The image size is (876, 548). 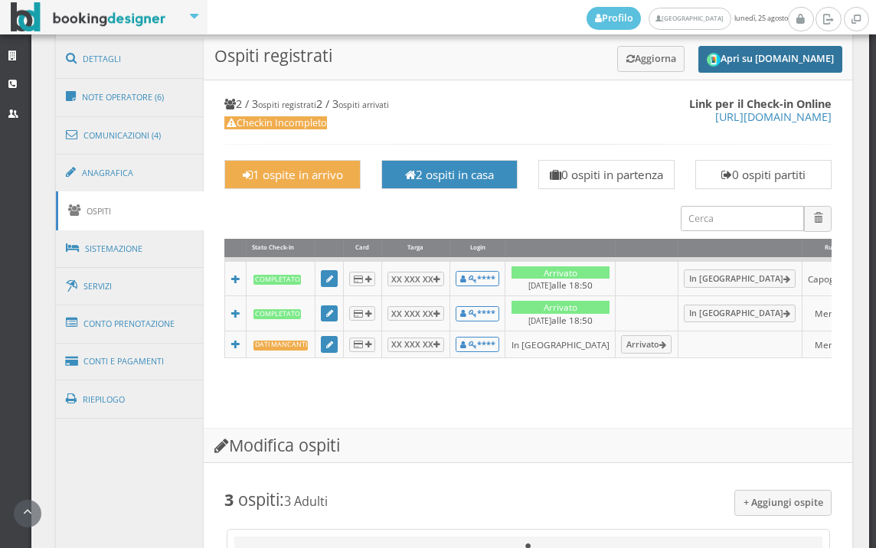 What do you see at coordinates (614, 18) in the screenshot?
I see `a: Profilo` at bounding box center [614, 18].